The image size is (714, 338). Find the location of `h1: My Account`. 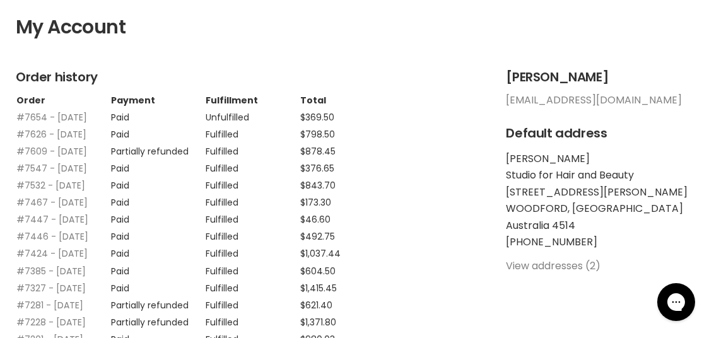

h1: My Account is located at coordinates (357, 27).